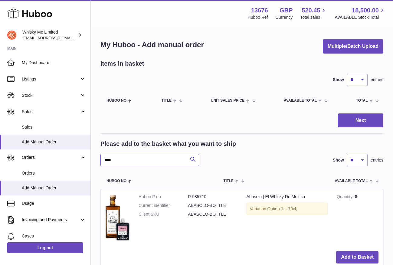 Image resolution: width=393 pixels, height=265 pixels. What do you see at coordinates (358, 218) in the screenshot?
I see `td: 8` at bounding box center [358, 218].